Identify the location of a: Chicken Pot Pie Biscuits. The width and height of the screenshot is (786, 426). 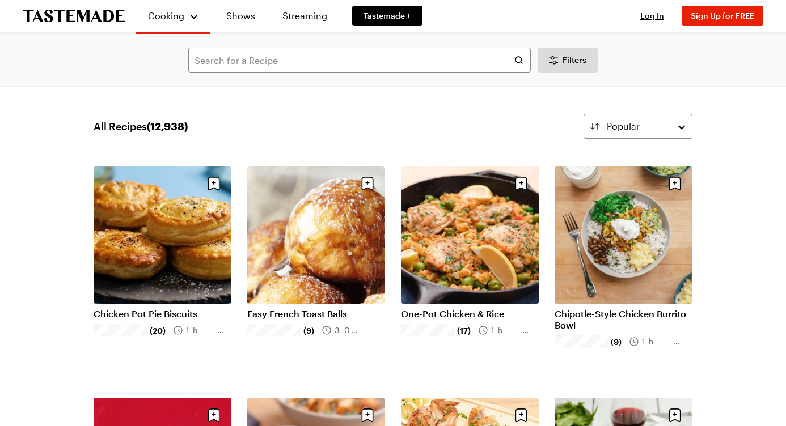
(162, 314).